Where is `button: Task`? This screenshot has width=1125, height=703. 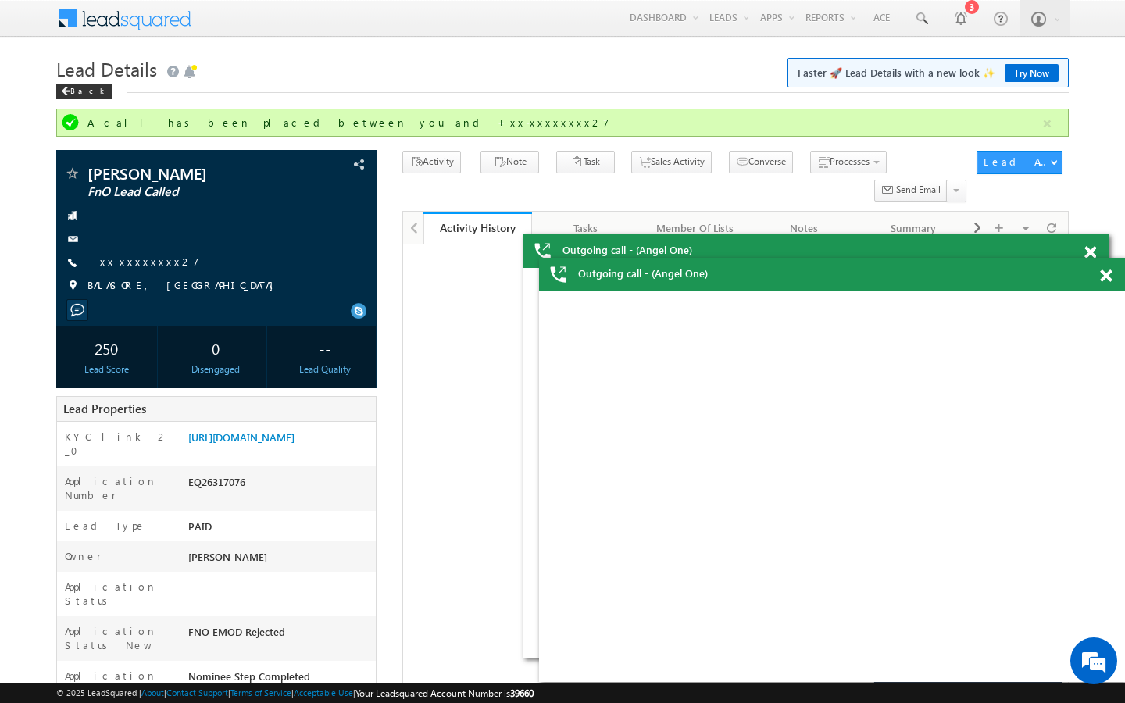
button: Task is located at coordinates (585, 162).